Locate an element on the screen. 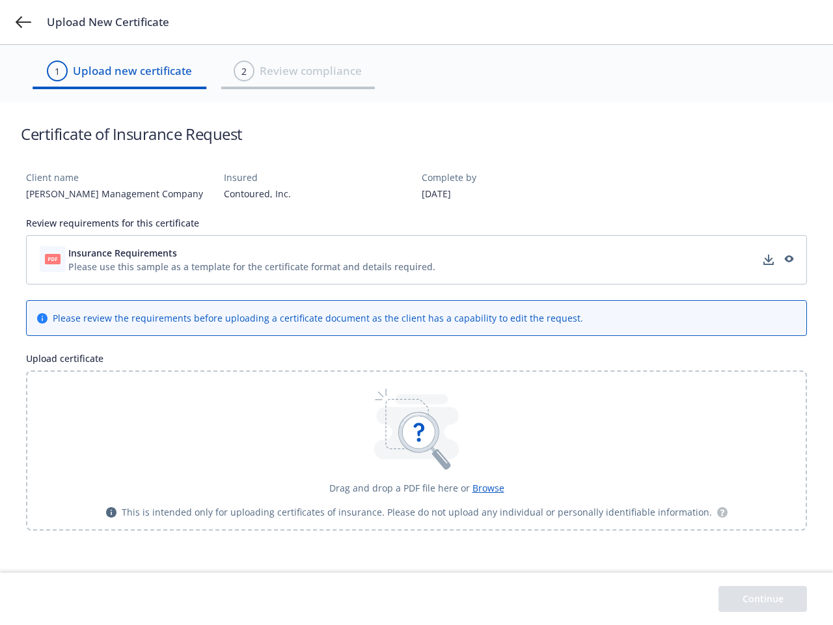 The height and width of the screenshot is (625, 833). span: Browse is located at coordinates (488, 487).